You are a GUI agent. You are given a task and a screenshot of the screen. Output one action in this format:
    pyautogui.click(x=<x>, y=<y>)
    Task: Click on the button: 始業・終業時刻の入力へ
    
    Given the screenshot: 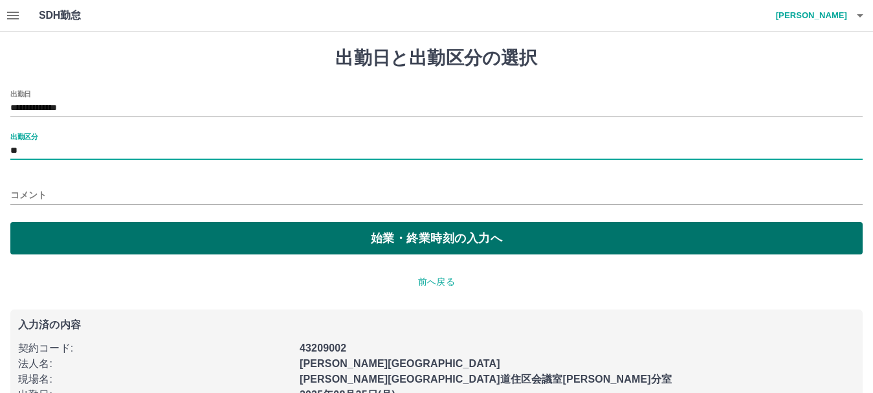 What is the action you would take?
    pyautogui.click(x=436, y=238)
    